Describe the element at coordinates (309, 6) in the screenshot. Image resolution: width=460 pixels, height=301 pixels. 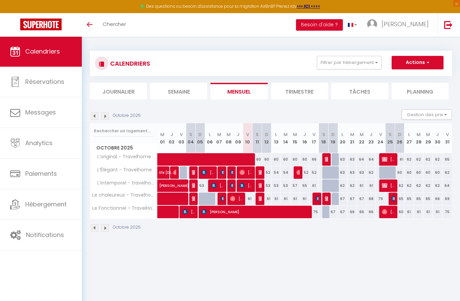
I see `a: >>> ICI <<<<` at that location.